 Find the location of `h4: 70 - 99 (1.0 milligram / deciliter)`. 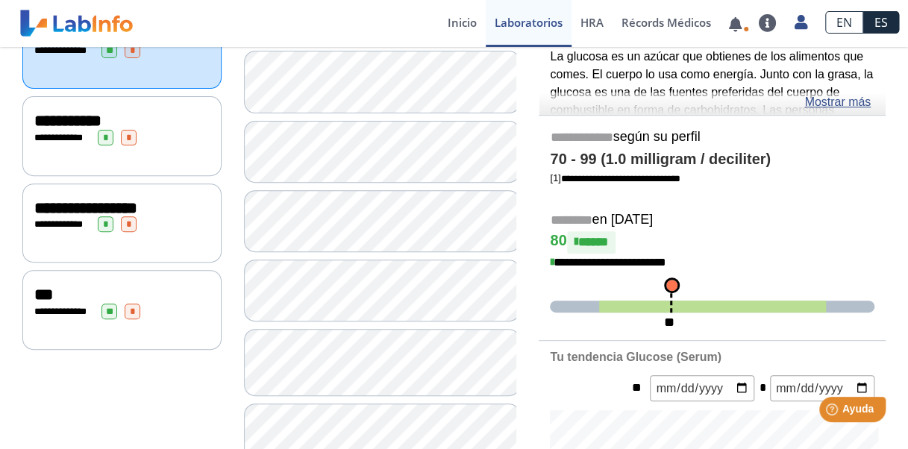

h4: 70 - 99 (1.0 milligram / deciliter) is located at coordinates (712, 160).